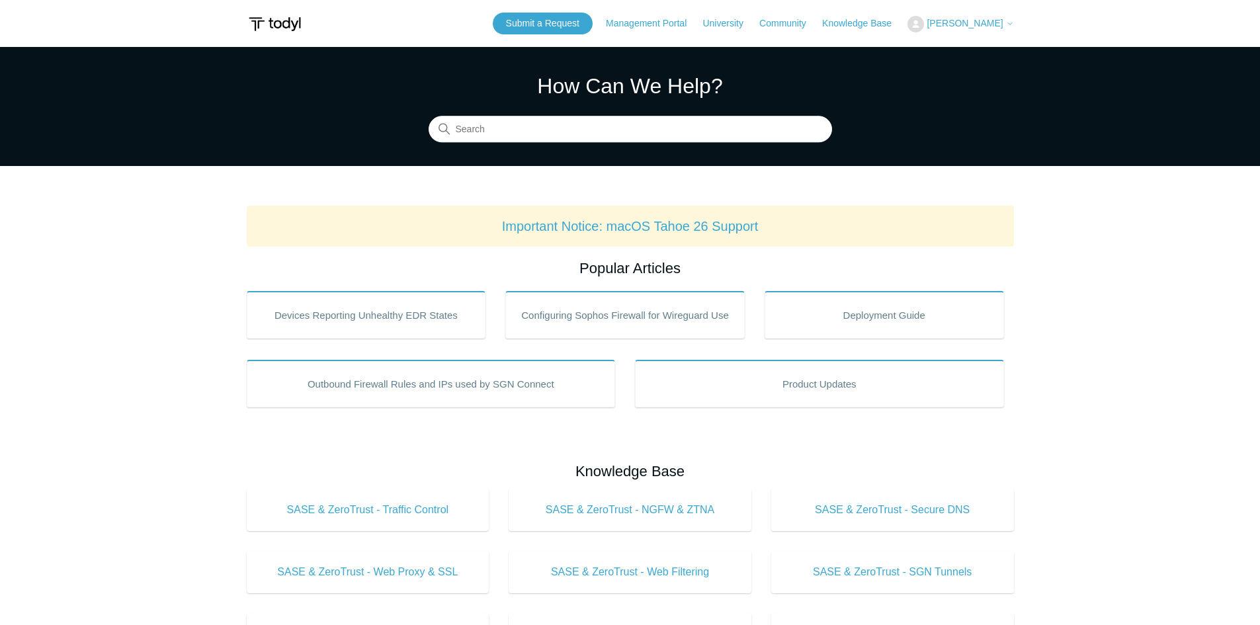  I want to click on span: SASE & ZeroTrust - Traffic Control, so click(368, 510).